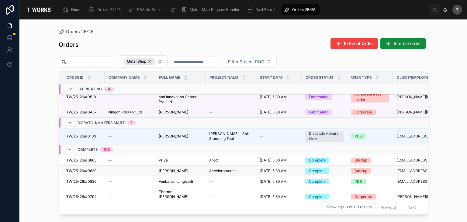 Image resolution: width=467 pixels, height=222 pixels. Describe the element at coordinates (420, 78) in the screenshot. I see `span: Client/Employee Email` at that location.